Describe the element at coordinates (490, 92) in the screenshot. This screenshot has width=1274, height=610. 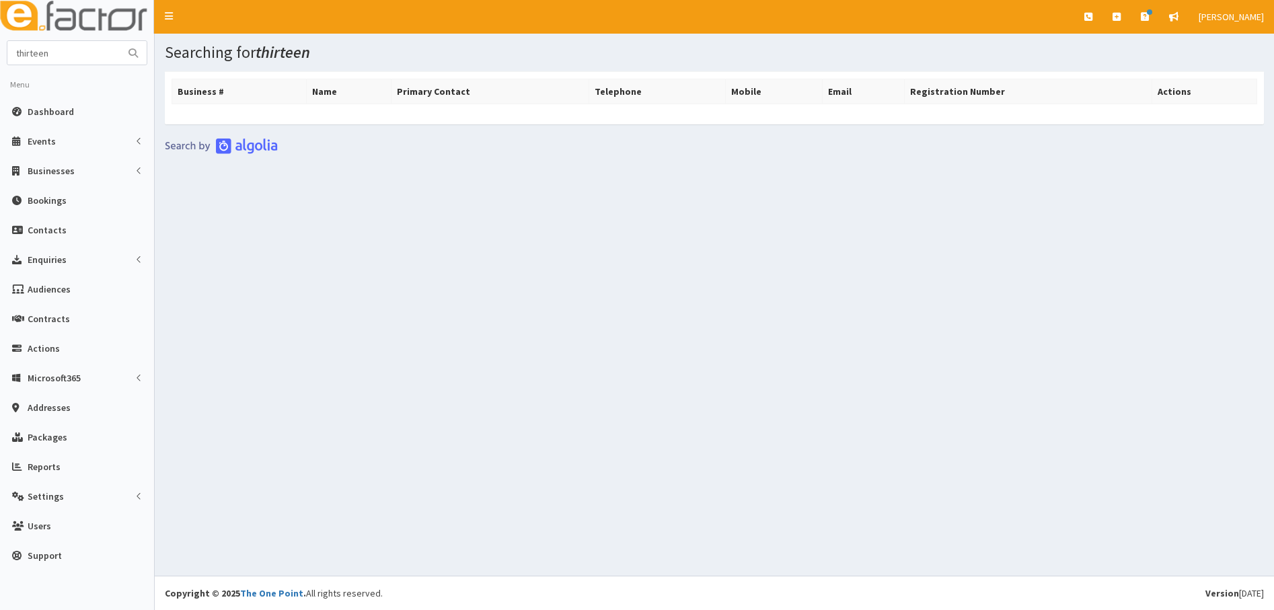
I see `th: Primary Contact` at that location.